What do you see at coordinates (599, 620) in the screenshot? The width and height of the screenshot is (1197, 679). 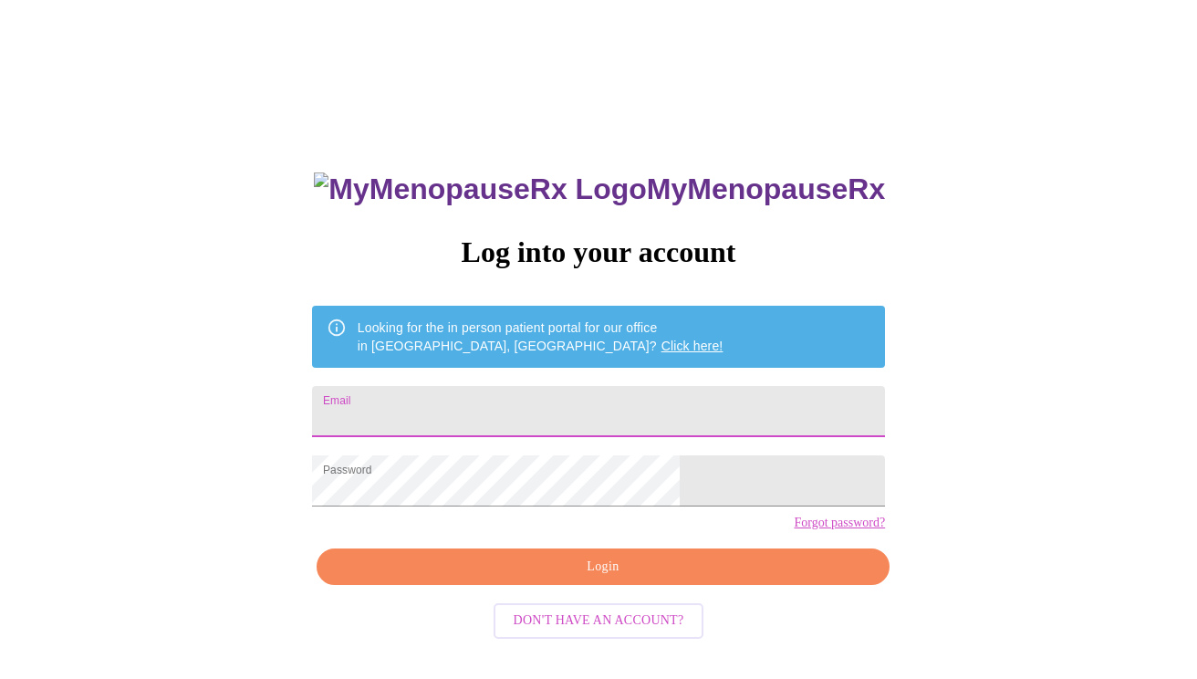 I see `button: Don't have an account?` at bounding box center [599, 620].